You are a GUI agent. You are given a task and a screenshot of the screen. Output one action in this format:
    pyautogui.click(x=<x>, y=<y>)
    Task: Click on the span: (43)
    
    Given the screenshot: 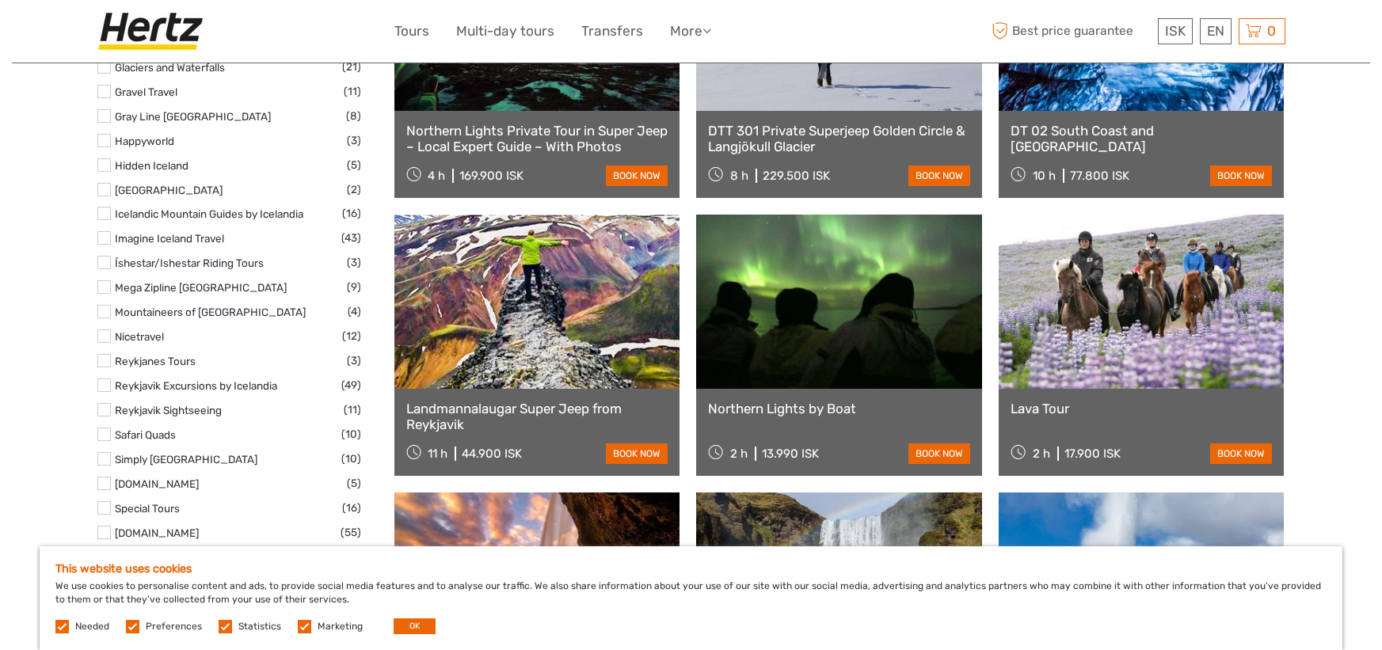 What is the action you would take?
    pyautogui.click(x=351, y=238)
    